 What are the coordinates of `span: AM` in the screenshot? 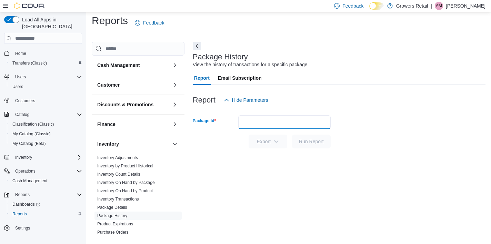 It's located at (439, 6).